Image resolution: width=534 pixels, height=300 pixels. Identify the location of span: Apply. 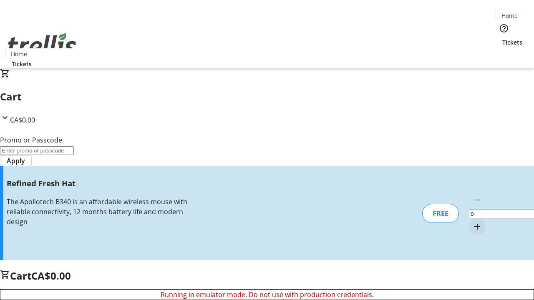
(16, 161).